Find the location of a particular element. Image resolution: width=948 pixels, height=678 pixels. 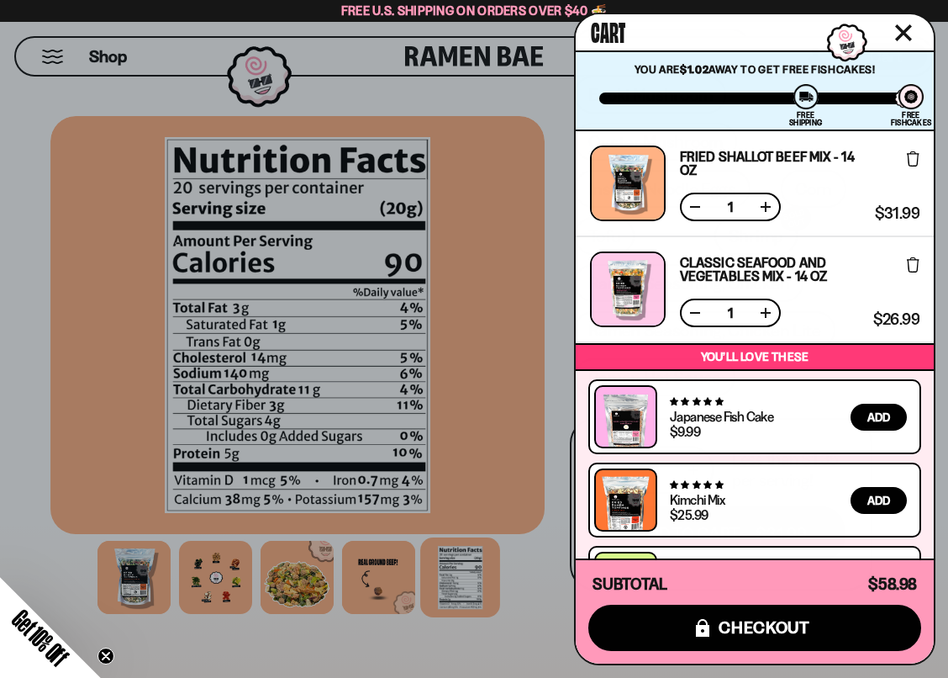

button: Close teaser is located at coordinates (106, 656).